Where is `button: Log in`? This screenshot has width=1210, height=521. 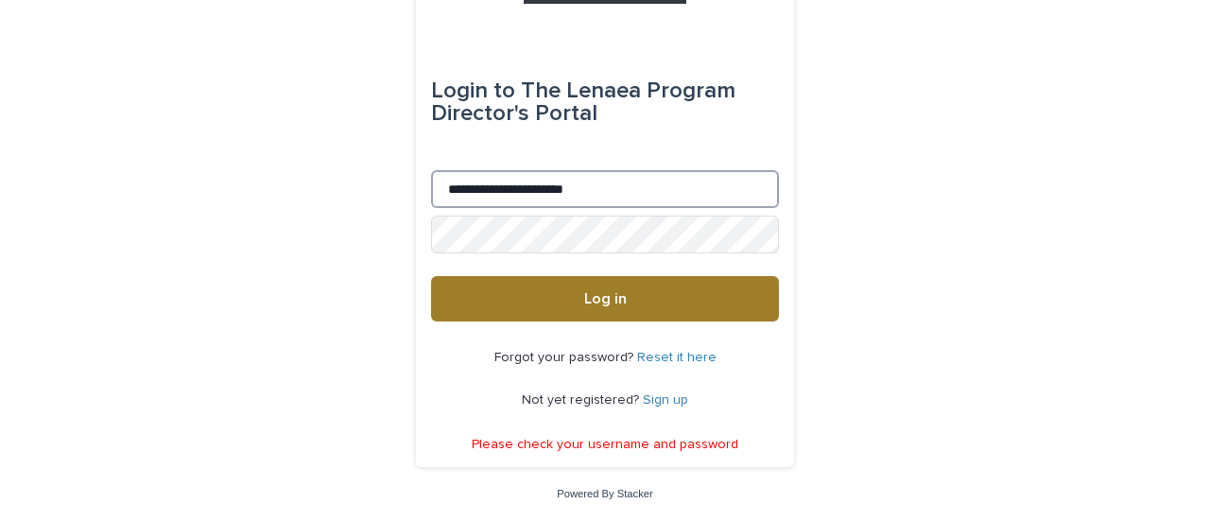 button: Log in is located at coordinates (605, 299).